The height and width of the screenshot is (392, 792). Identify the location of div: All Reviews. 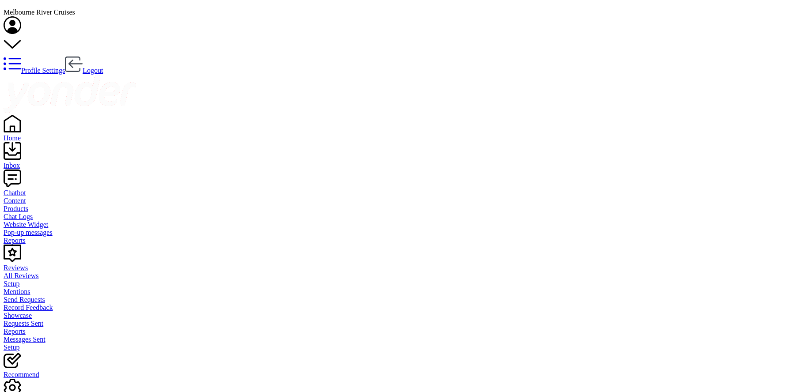
(396, 276).